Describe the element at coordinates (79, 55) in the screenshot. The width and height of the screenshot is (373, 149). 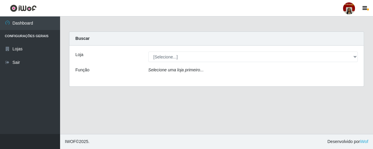
I see `label: Loja` at that location.